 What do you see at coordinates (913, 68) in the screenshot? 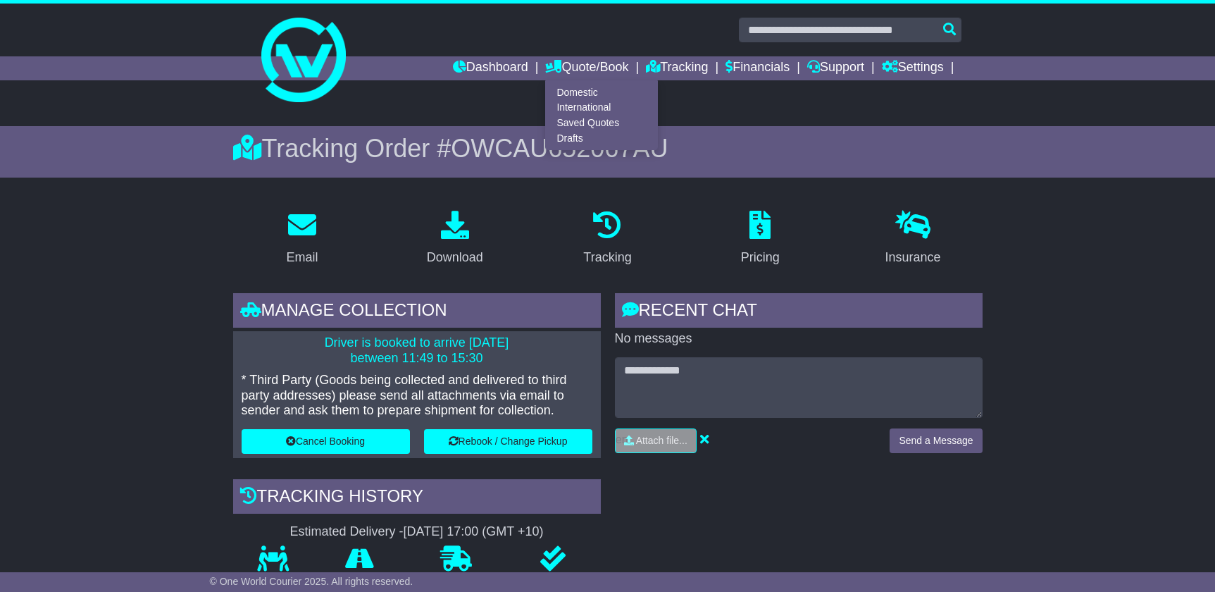
I see `a: Settings` at bounding box center [913, 68].